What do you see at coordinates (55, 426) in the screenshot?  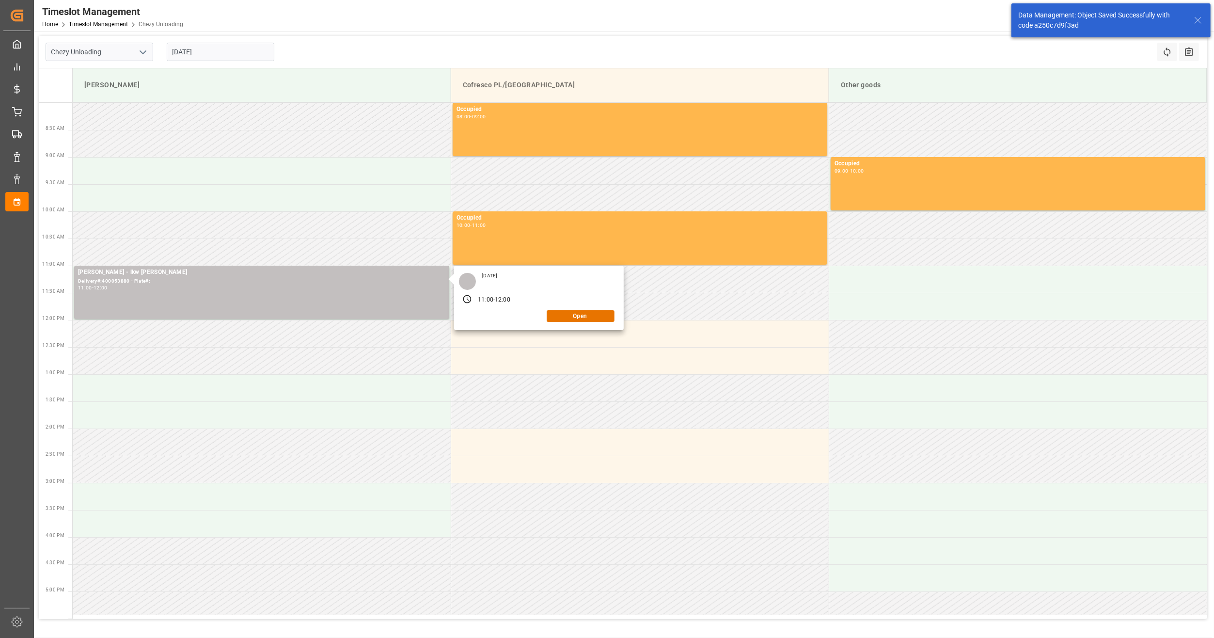 I see `span: 2:00 PM` at bounding box center [55, 426].